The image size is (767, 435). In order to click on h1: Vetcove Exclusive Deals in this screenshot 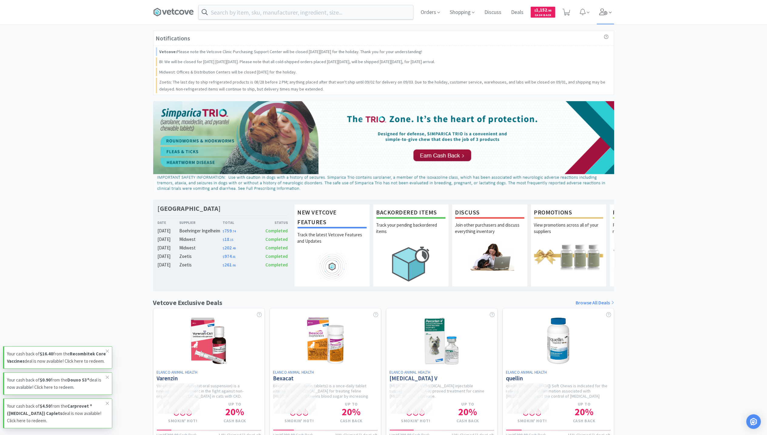, I will do `click(188, 302)`.